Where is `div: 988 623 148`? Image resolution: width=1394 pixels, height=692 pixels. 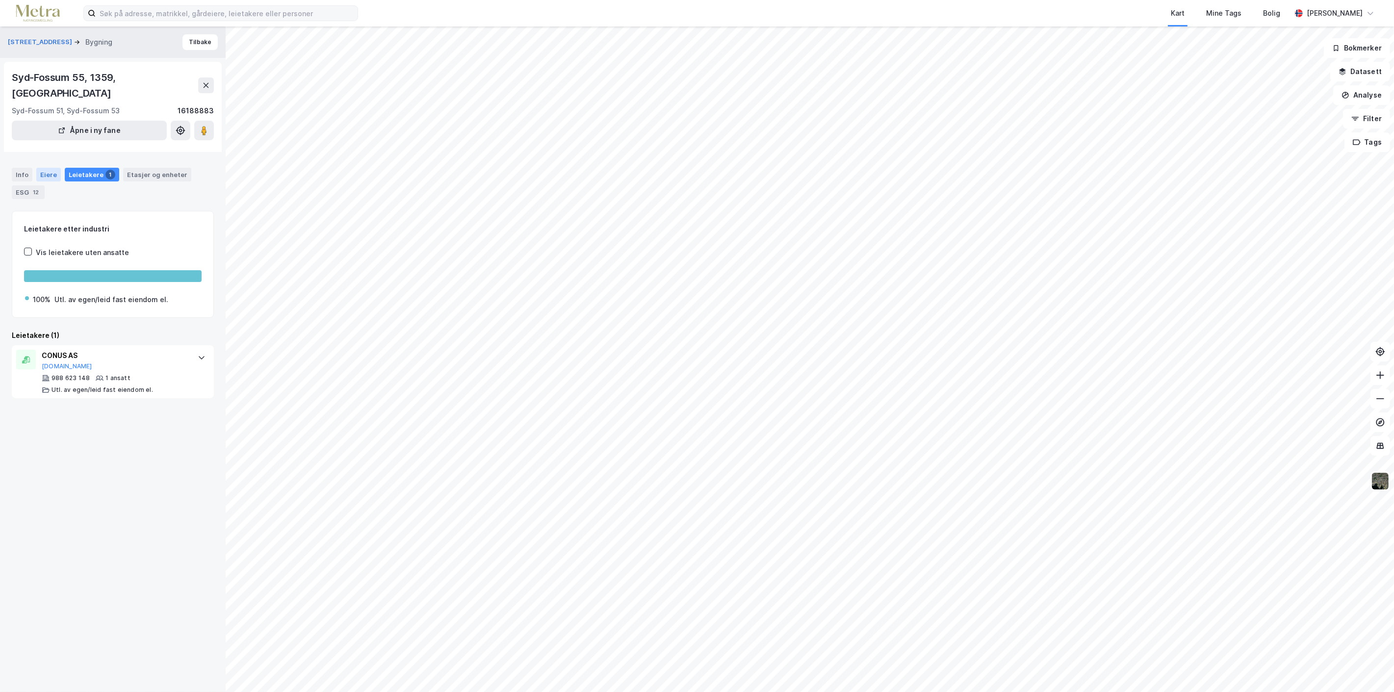 div: 988 623 148 is located at coordinates (71, 378).